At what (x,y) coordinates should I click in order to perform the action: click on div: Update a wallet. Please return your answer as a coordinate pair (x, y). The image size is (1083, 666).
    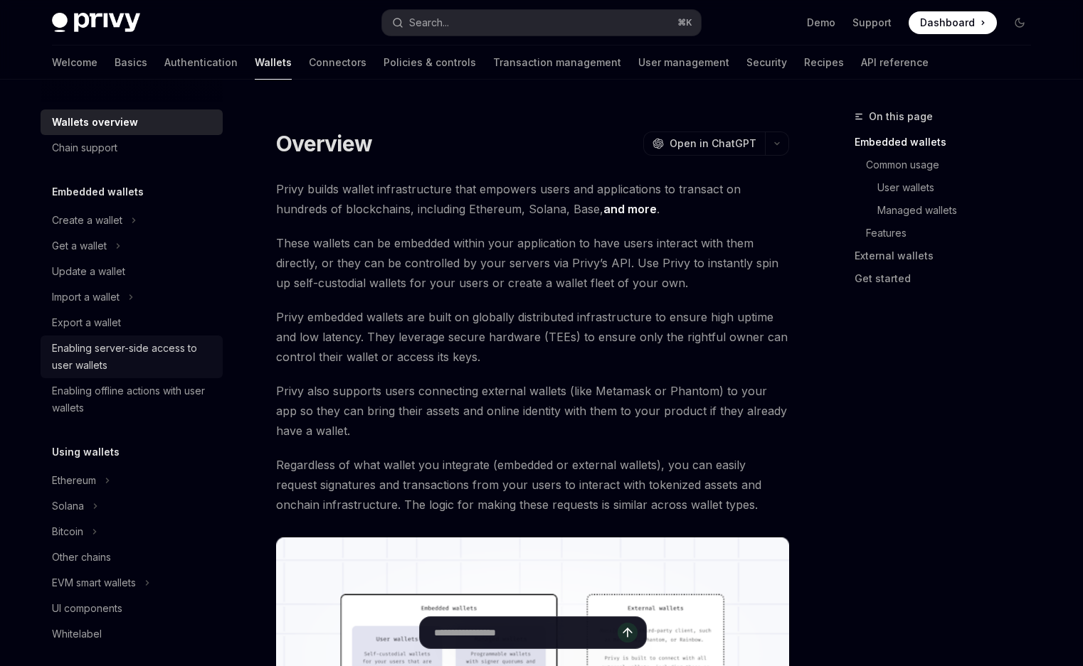
    Looking at the image, I should click on (88, 272).